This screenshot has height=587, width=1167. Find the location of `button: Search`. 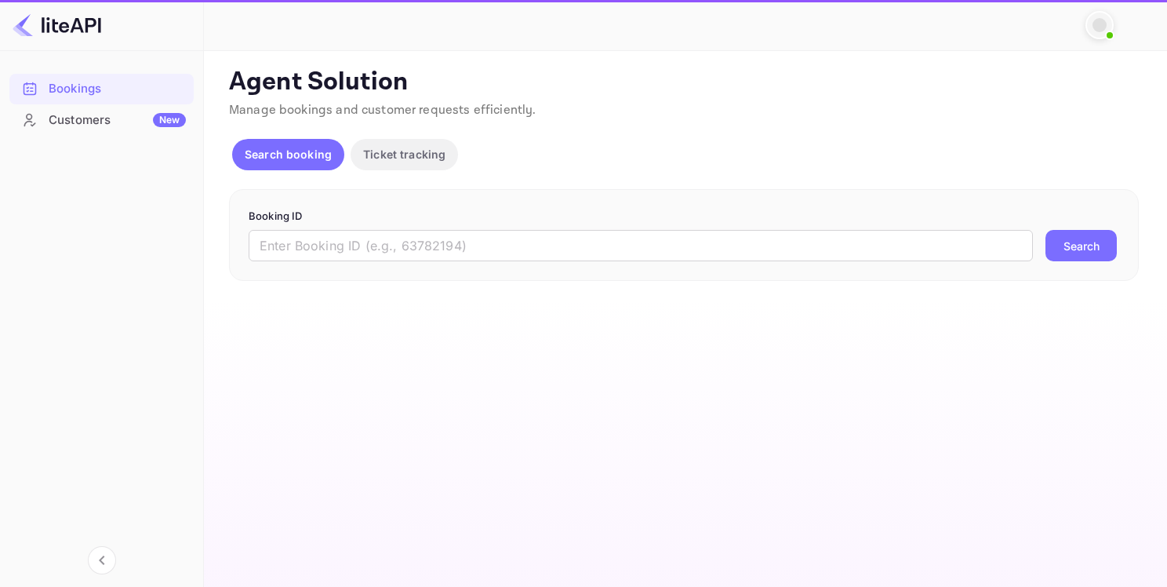

button: Search is located at coordinates (1081, 246).